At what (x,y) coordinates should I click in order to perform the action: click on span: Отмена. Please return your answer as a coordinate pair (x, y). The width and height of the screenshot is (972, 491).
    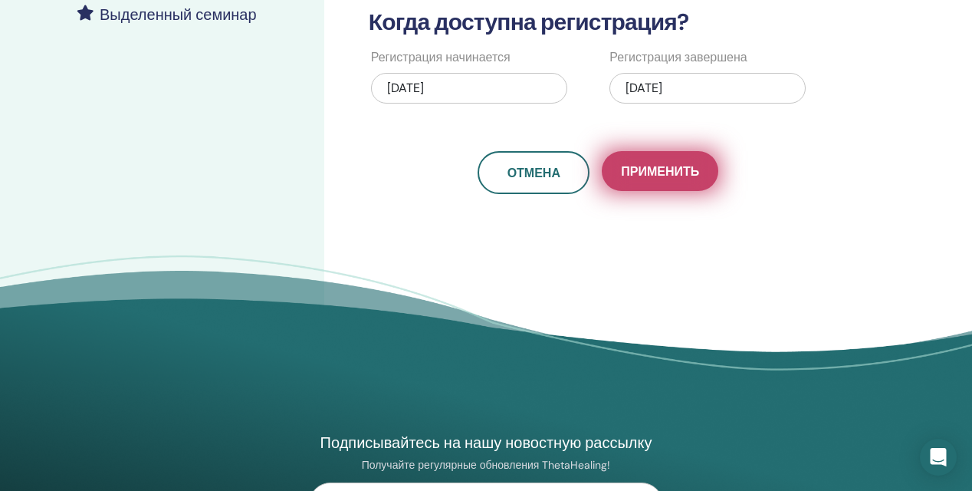
    Looking at the image, I should click on (534, 172).